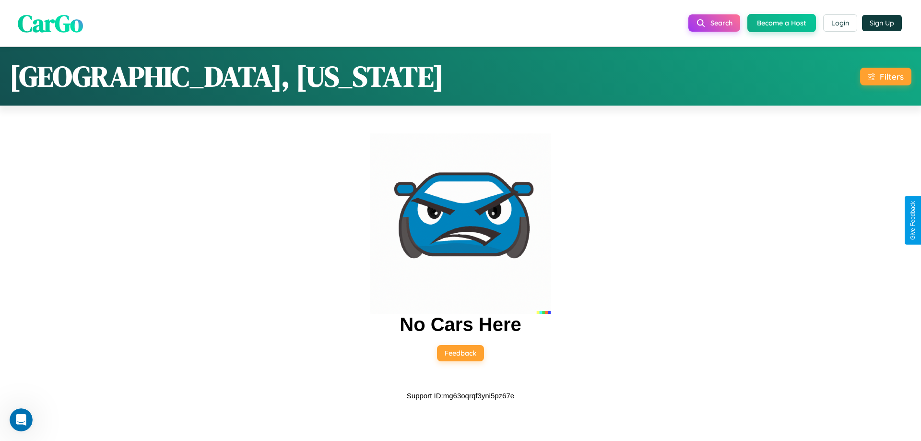  I want to click on button: Sign Up, so click(882, 23).